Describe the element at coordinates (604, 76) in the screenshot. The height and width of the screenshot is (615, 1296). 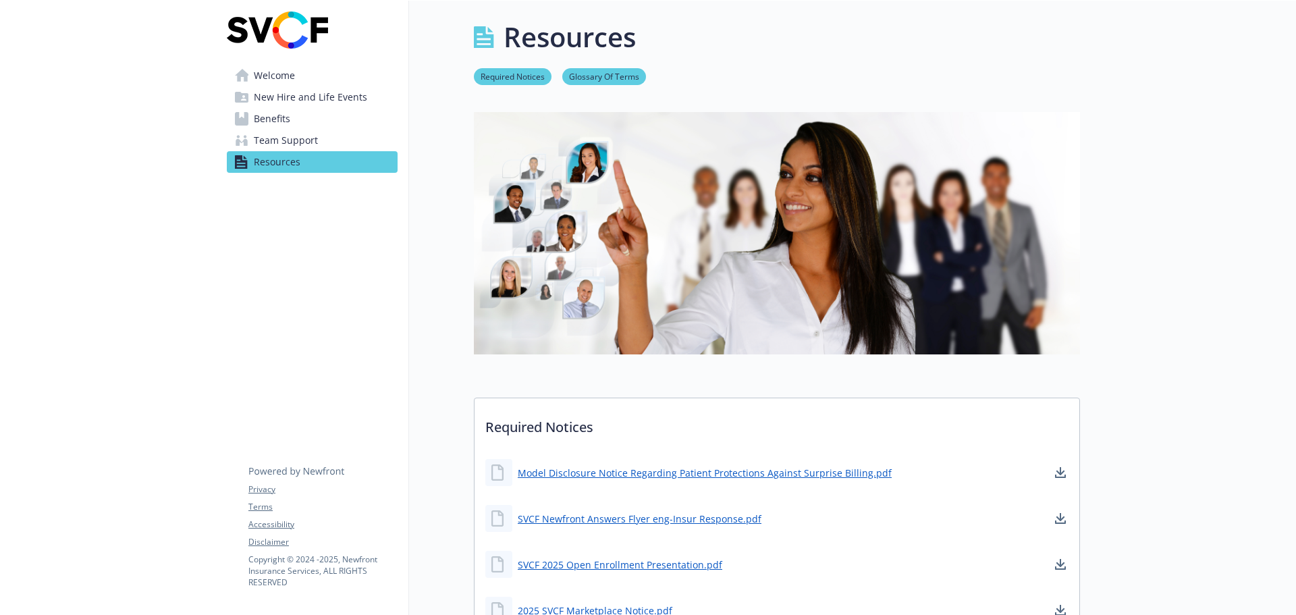
I see `a: Glossary Of Terms` at that location.